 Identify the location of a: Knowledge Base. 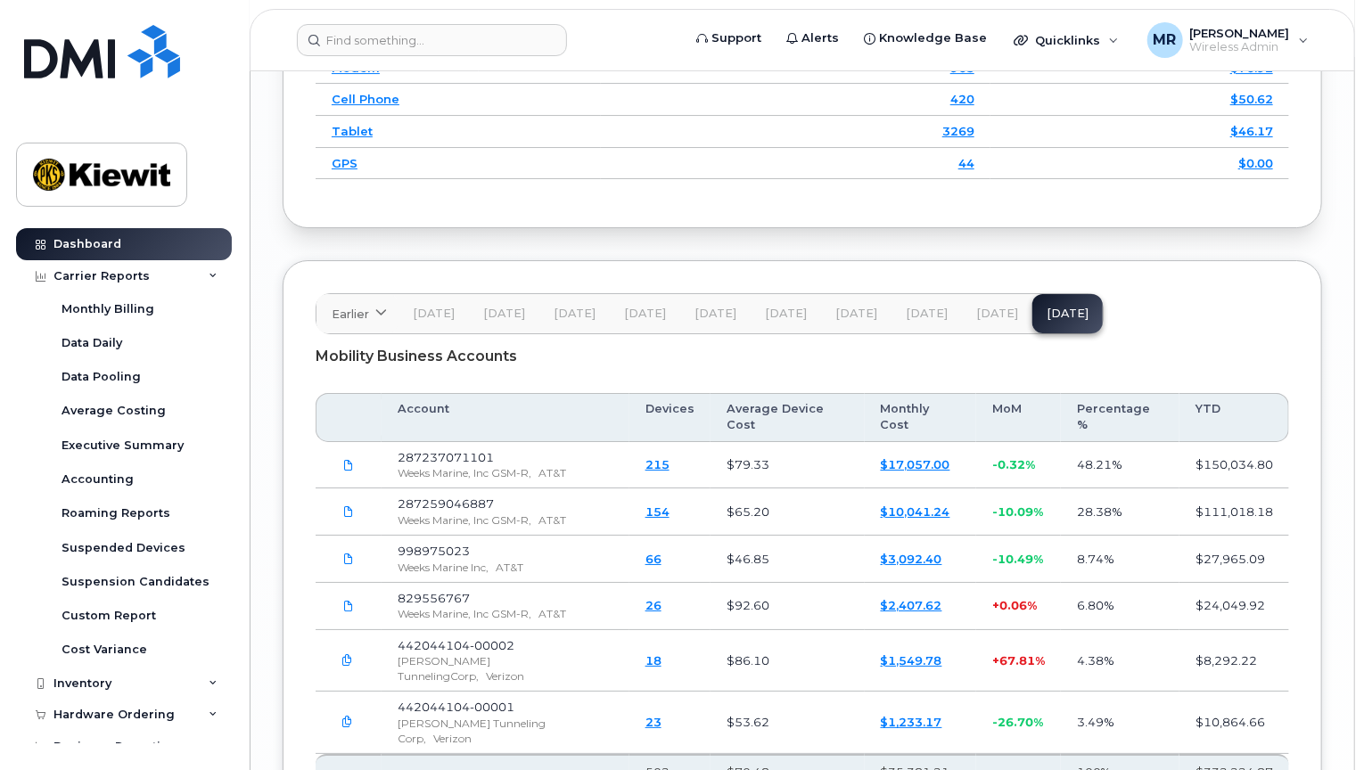
(925, 38).